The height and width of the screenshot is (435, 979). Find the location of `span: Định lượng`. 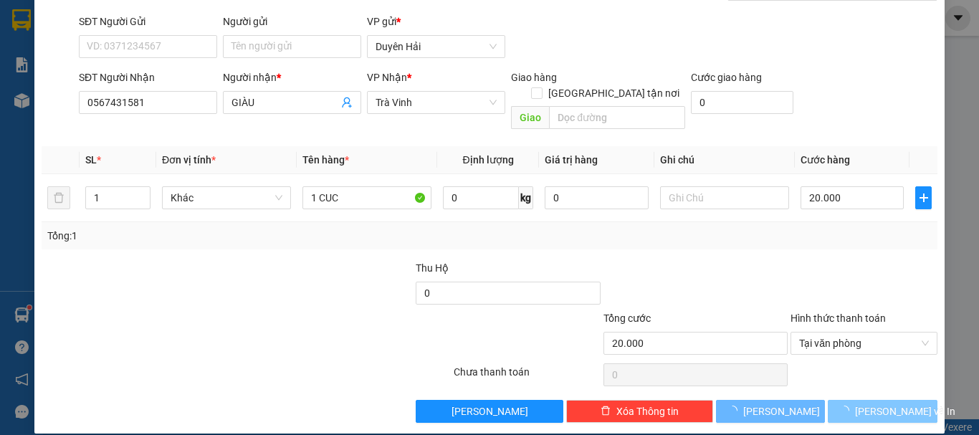

span: Định lượng is located at coordinates (487, 160).